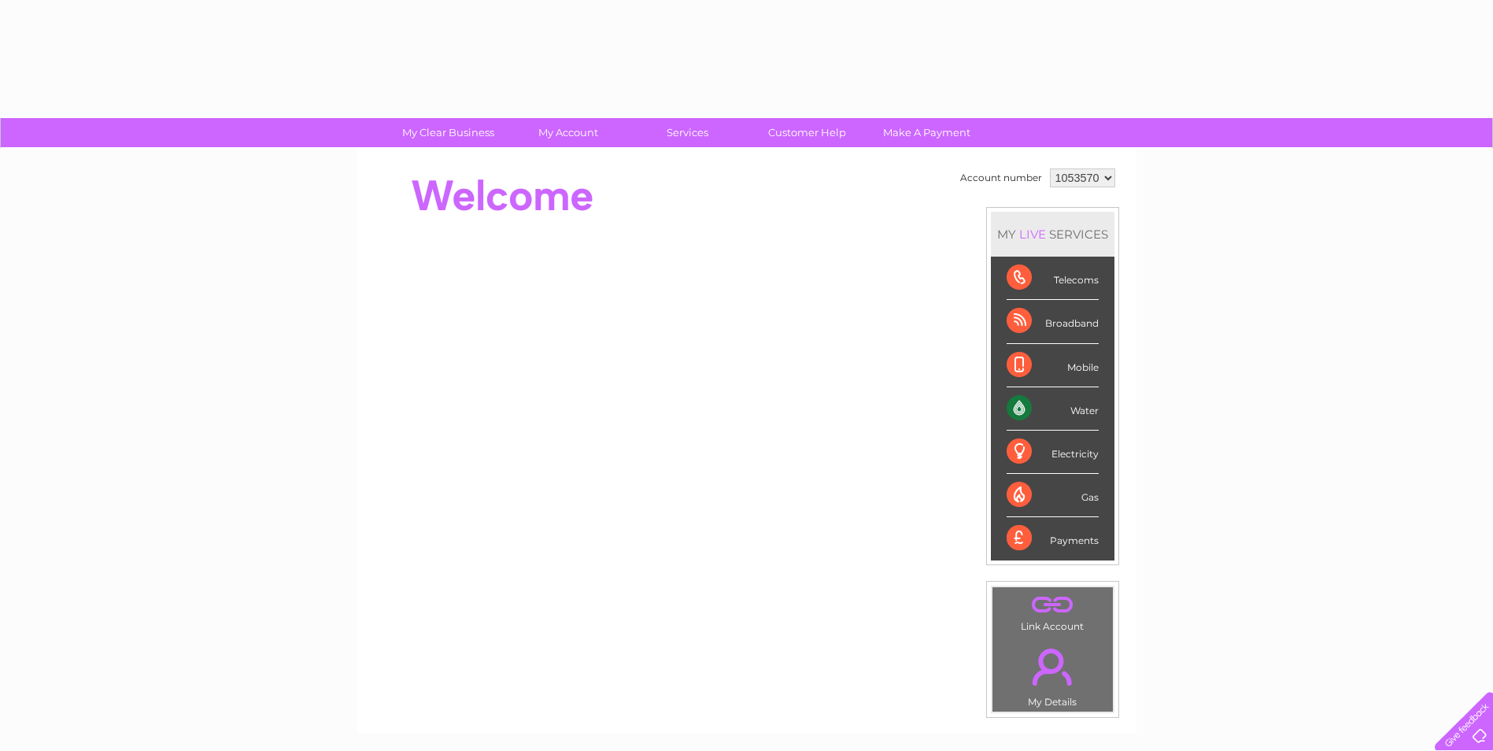 Image resolution: width=1493 pixels, height=751 pixels. Describe the element at coordinates (1053, 365) in the screenshot. I see `div: Mobile` at that location.